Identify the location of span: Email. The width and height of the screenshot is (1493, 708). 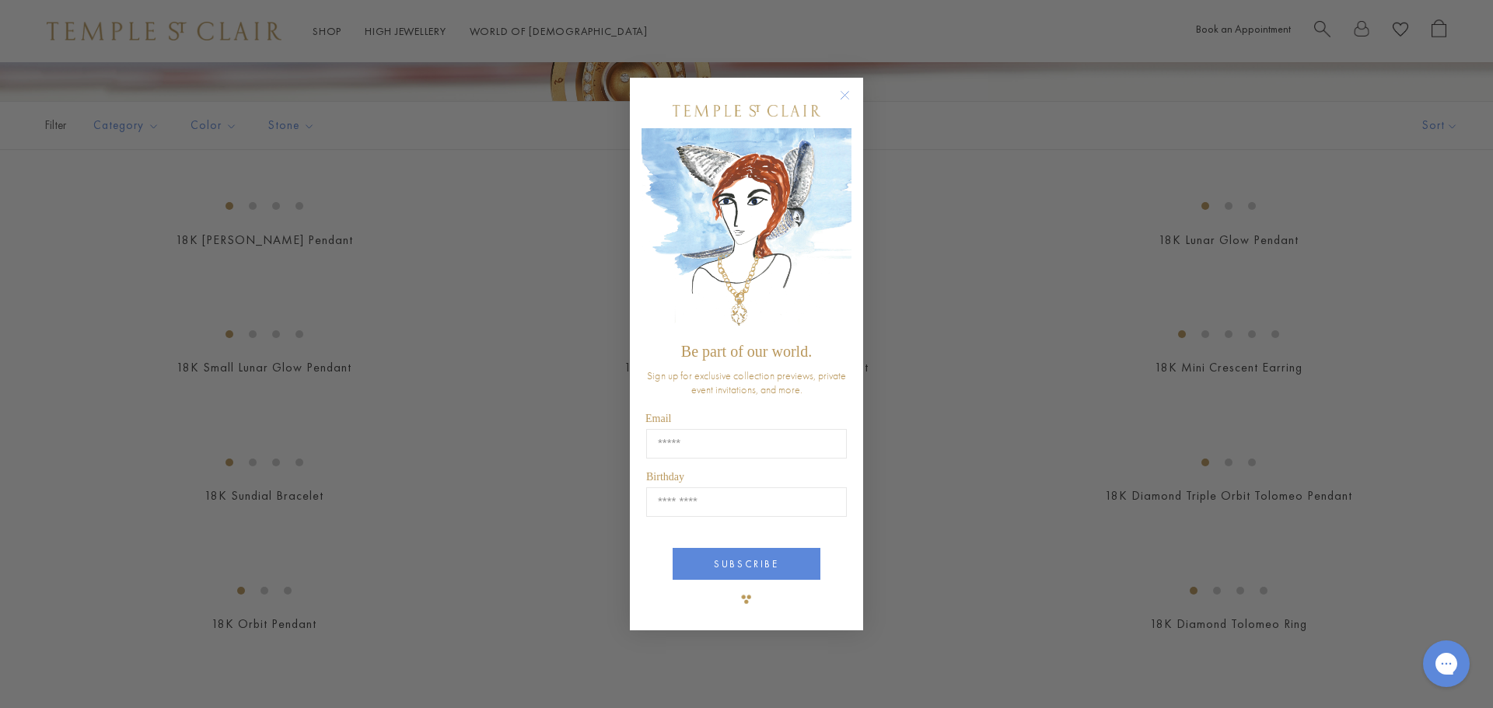
(658, 418).